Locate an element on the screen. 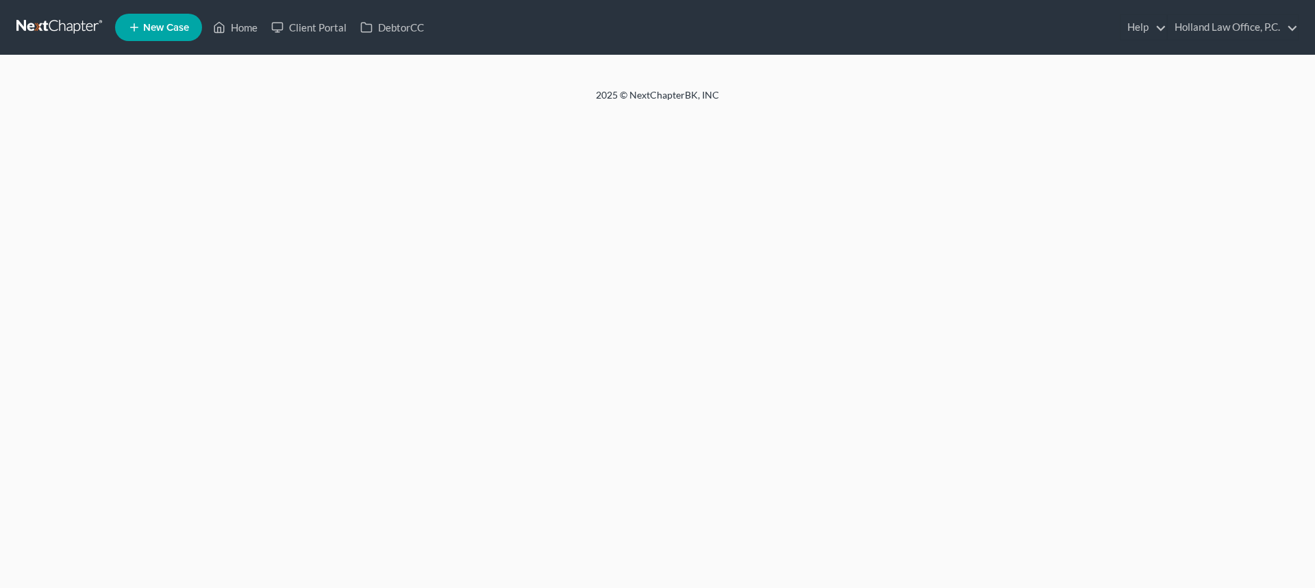 Image resolution: width=1315 pixels, height=588 pixels. a: Help is located at coordinates (1143, 27).